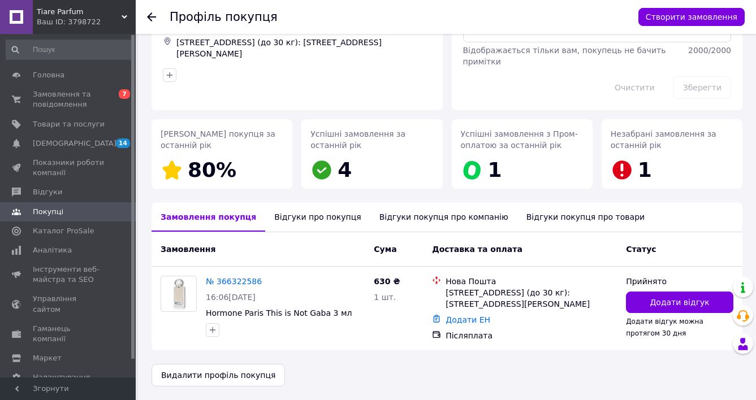  What do you see at coordinates (385, 298) in the screenshot?
I see `span: 1 шт.` at bounding box center [385, 298].